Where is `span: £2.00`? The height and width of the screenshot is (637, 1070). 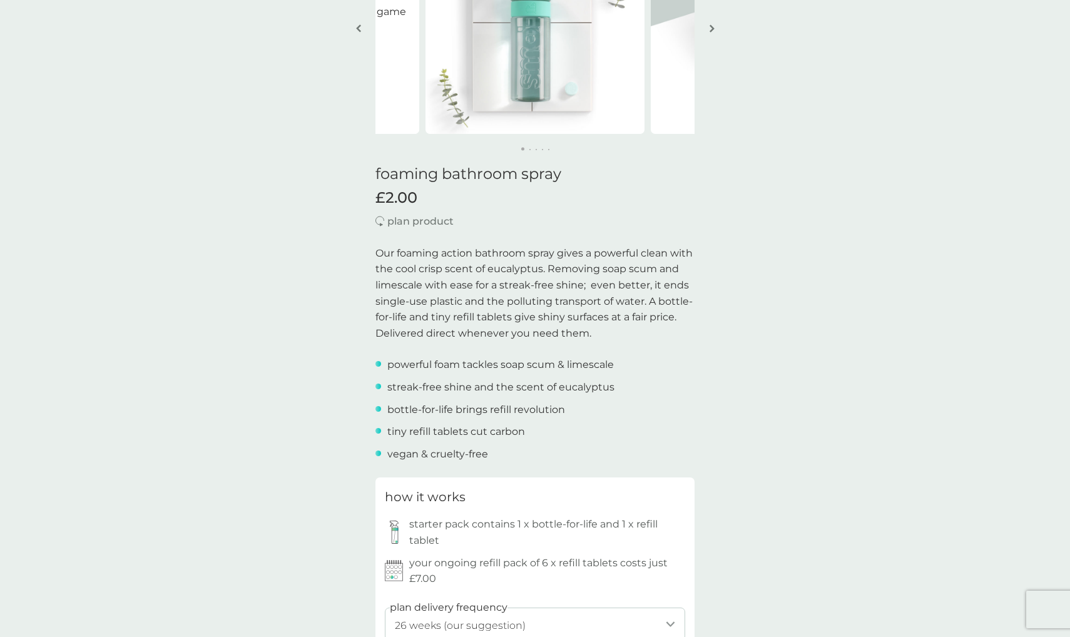
span: £2.00 is located at coordinates (396, 198).